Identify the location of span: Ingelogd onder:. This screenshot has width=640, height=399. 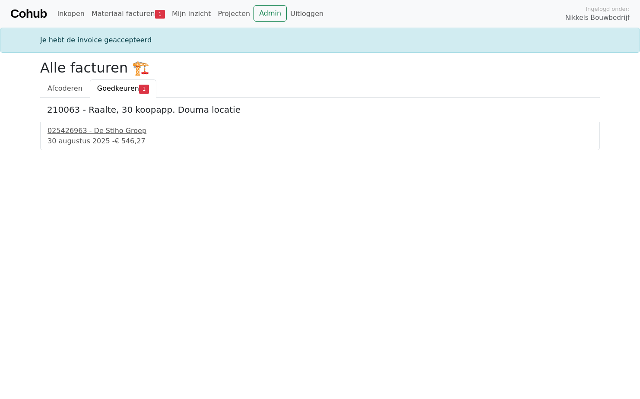
(607, 9).